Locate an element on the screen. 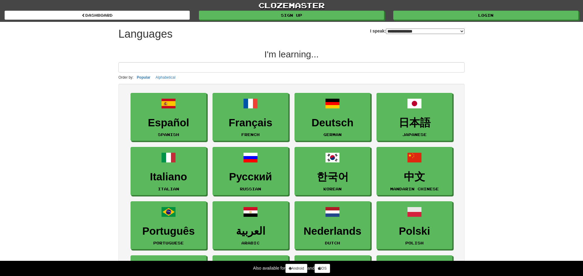 This screenshot has height=276, width=583. small: Order by: is located at coordinates (126, 77).